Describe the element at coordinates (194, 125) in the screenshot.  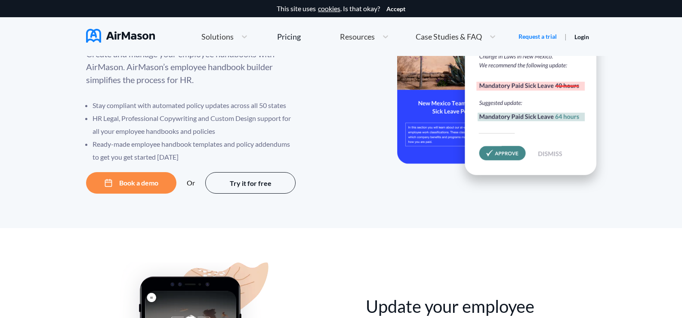
I see `li: HR Legal, Professional Copywriting and Custom Design support for all your employee handbooks and ...` at that location.